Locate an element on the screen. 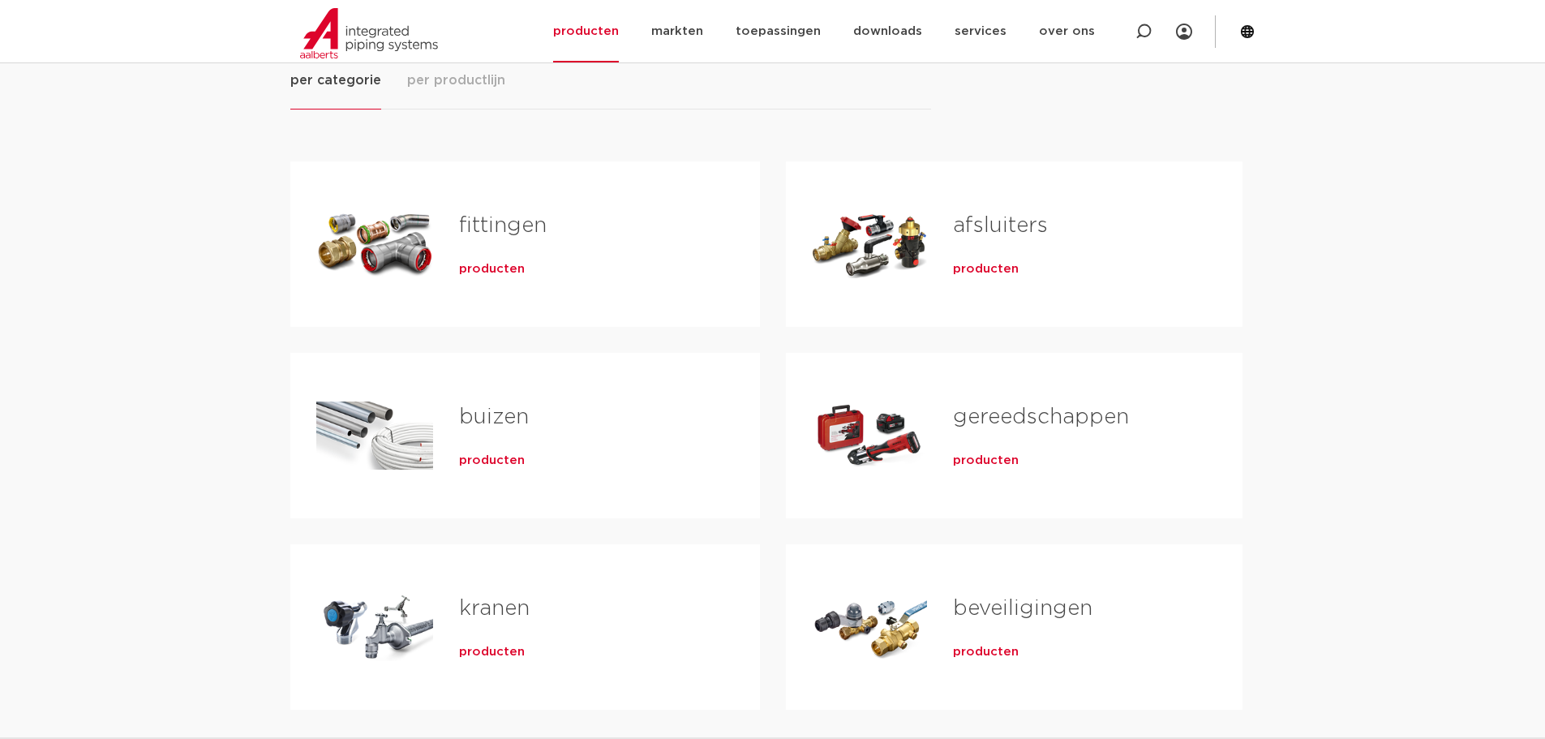 The height and width of the screenshot is (739, 1545). a: kranen is located at coordinates (494, 608).